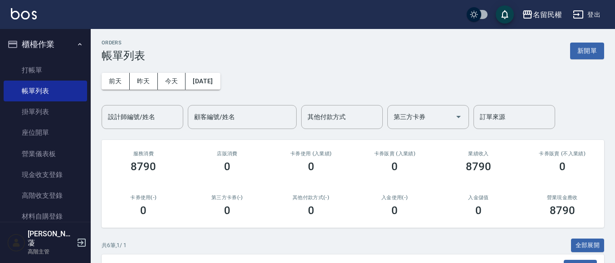  I want to click on h2: 卡券販賣 (入業績), so click(394, 154).